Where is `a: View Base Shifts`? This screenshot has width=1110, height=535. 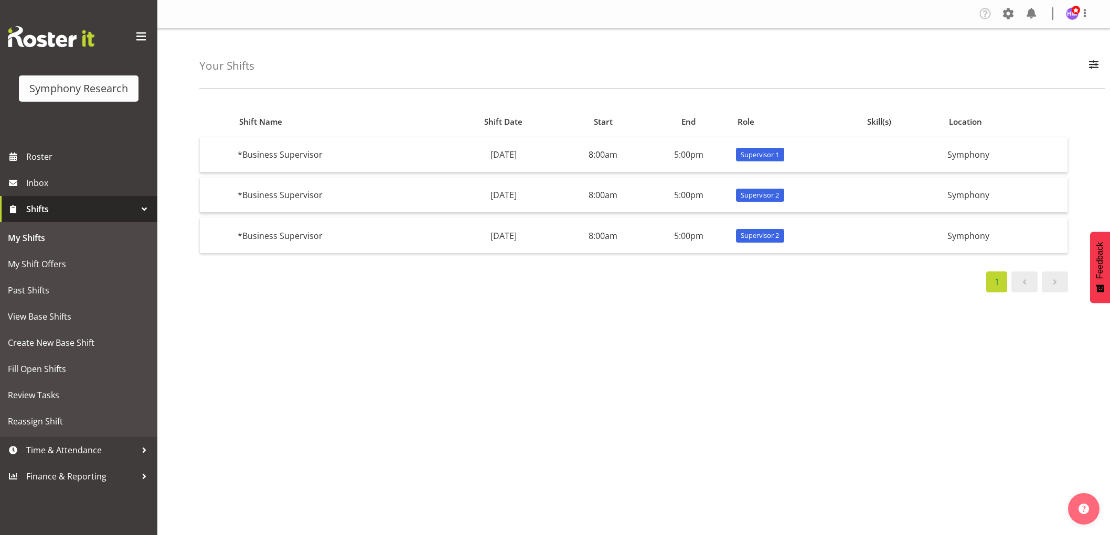 a: View Base Shifts is located at coordinates (79, 317).